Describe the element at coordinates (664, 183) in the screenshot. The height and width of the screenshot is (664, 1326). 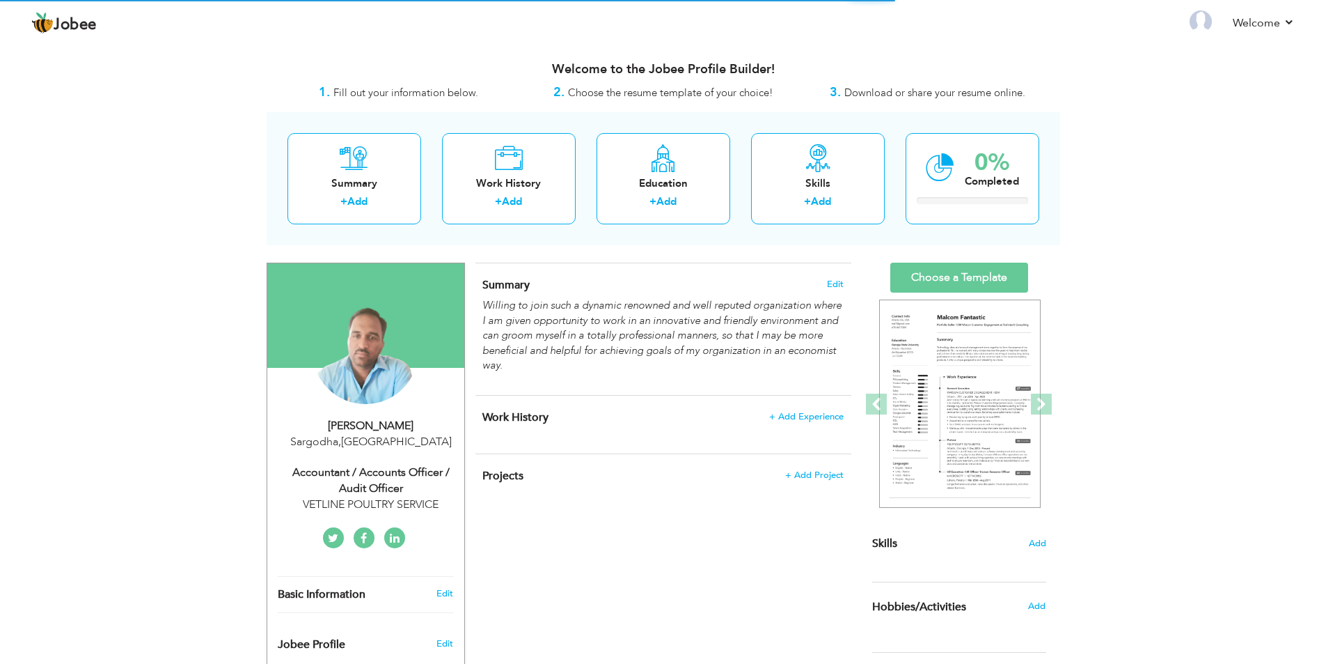
I see `div: Education` at that location.